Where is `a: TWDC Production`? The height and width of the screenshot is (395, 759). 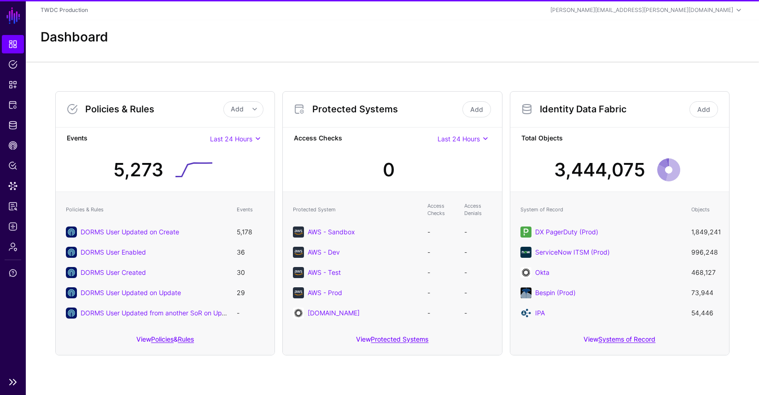 a: TWDC Production is located at coordinates (64, 10).